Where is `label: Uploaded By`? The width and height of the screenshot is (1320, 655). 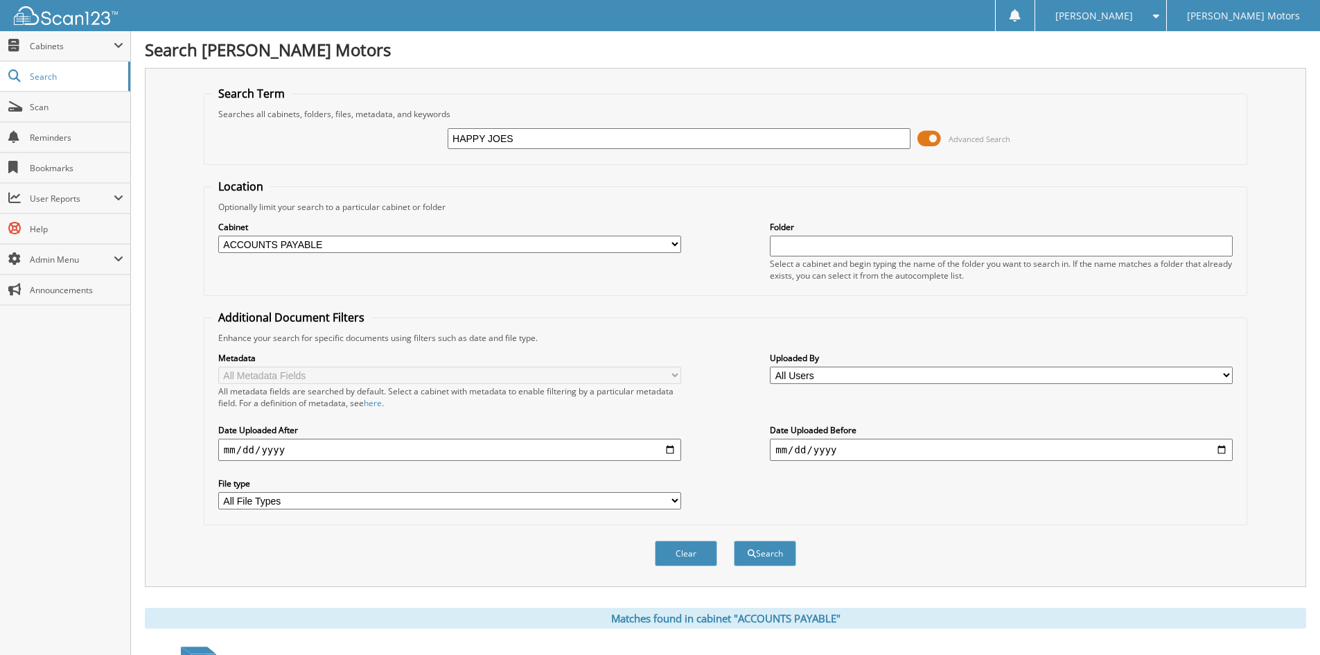 label: Uploaded By is located at coordinates (1002, 358).